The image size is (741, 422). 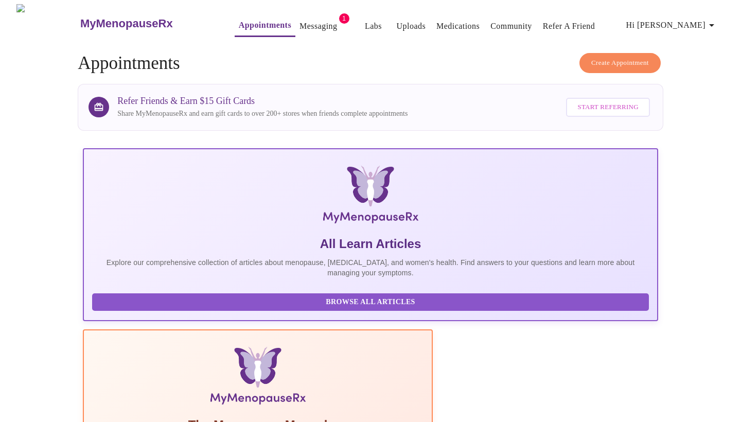 What do you see at coordinates (374, 26) in the screenshot?
I see `button: Labs` at bounding box center [374, 26].